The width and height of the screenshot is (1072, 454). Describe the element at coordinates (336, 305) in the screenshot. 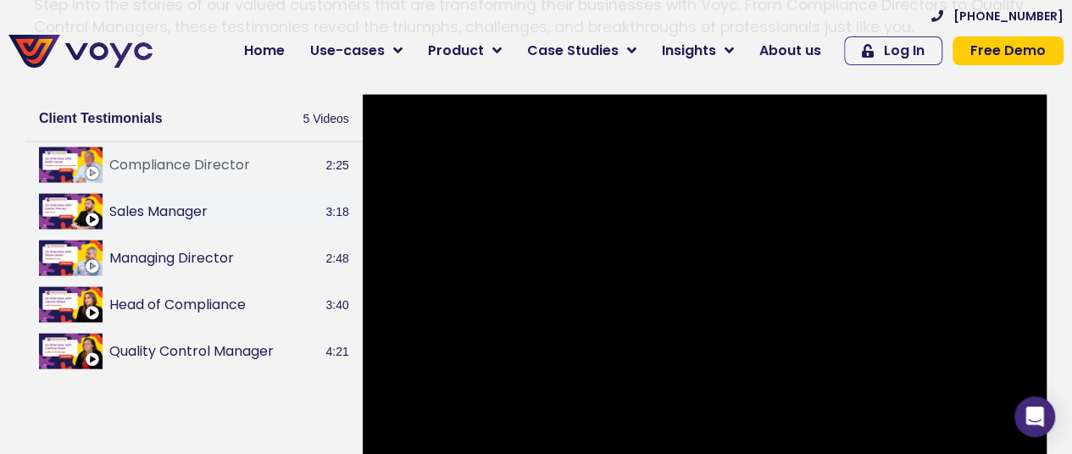

I see `span: 3:40` at that location.